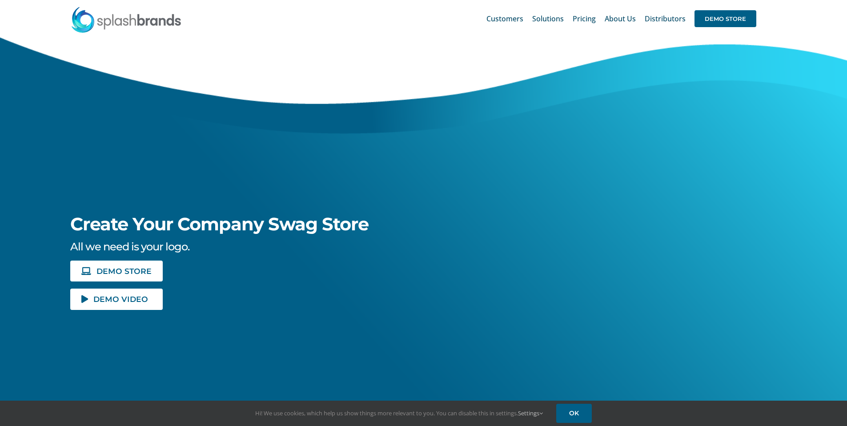  What do you see at coordinates (120, 299) in the screenshot?
I see `span: DEMO VIDEO` at bounding box center [120, 299].